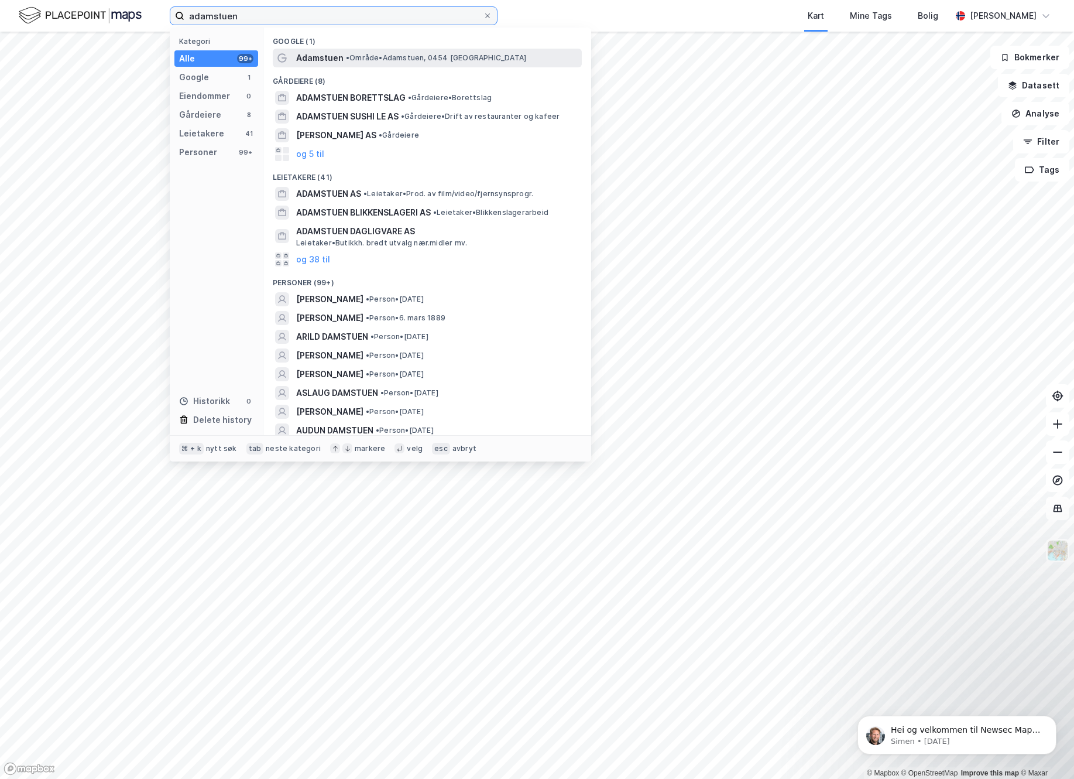 The width and height of the screenshot is (1074, 779). Describe the element at coordinates (364, 213) in the screenshot. I see `span: ADAMSTUEN BLIKKENSLAGERI AS` at that location.